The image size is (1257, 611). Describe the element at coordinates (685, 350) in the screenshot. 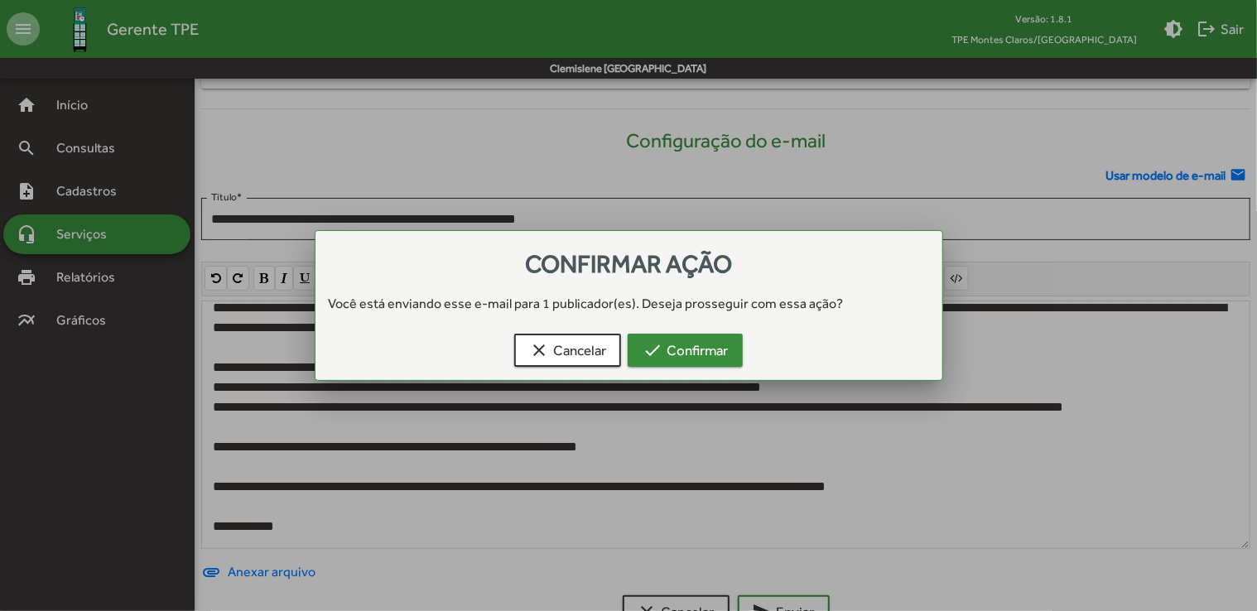

I see `button: Confirmar` at that location.